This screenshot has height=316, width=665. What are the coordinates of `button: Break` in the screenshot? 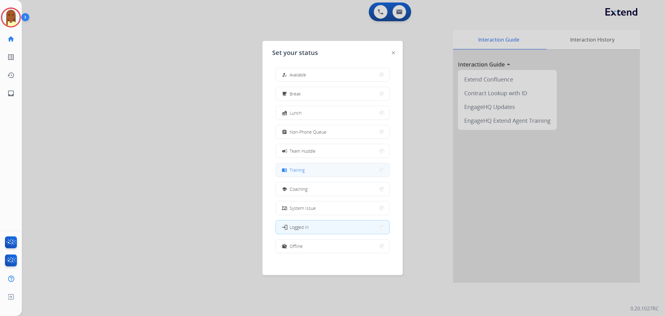 It's located at (333, 94).